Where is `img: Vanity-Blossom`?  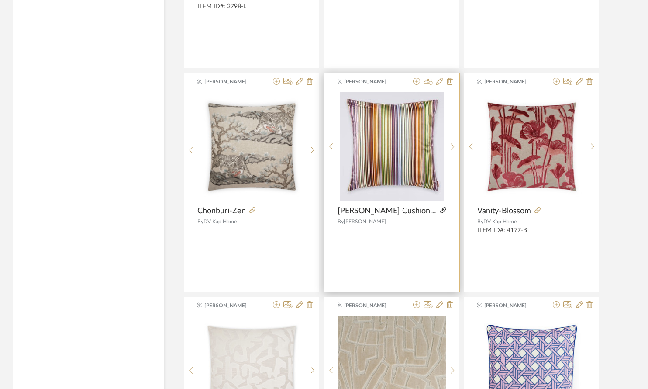
img: Vanity-Blossom is located at coordinates (532, 147).